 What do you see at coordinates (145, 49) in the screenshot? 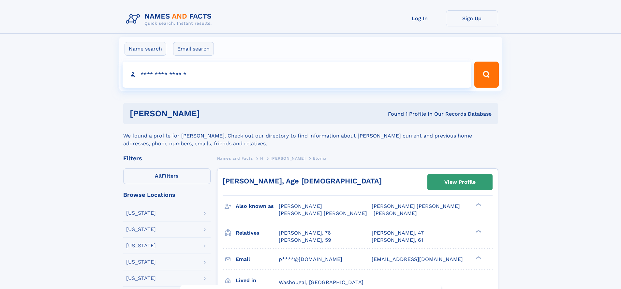
I see `label: Name search` at bounding box center [145, 49].